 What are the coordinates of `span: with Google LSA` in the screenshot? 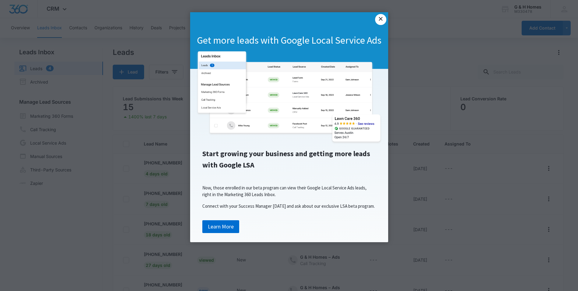 It's located at (228, 164).